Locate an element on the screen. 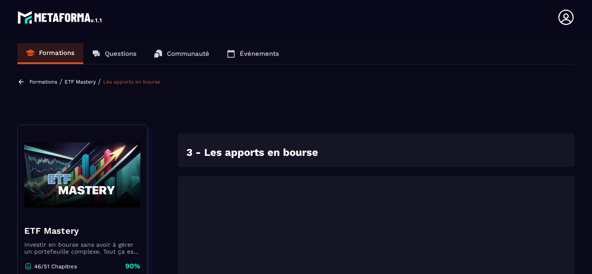 Image resolution: width=592 pixels, height=274 pixels. a: Questions is located at coordinates (114, 54).